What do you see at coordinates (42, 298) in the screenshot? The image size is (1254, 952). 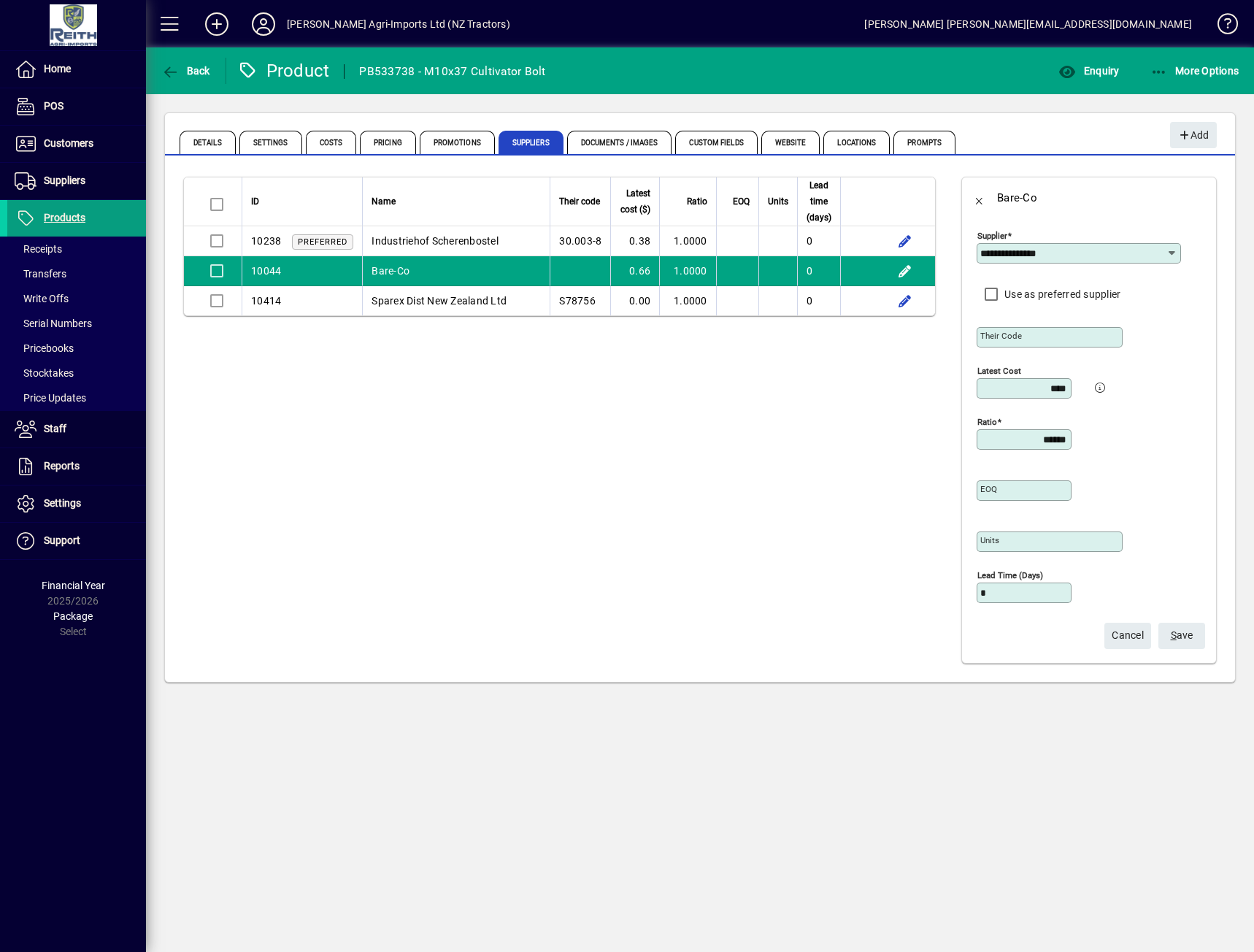 I see `span: Write Offs` at bounding box center [42, 298].